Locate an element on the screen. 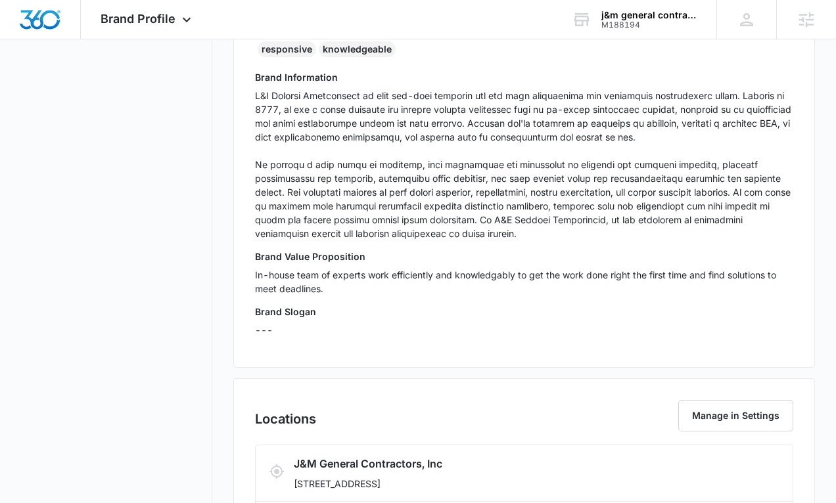  span: Brand Profile is located at coordinates (138, 18).